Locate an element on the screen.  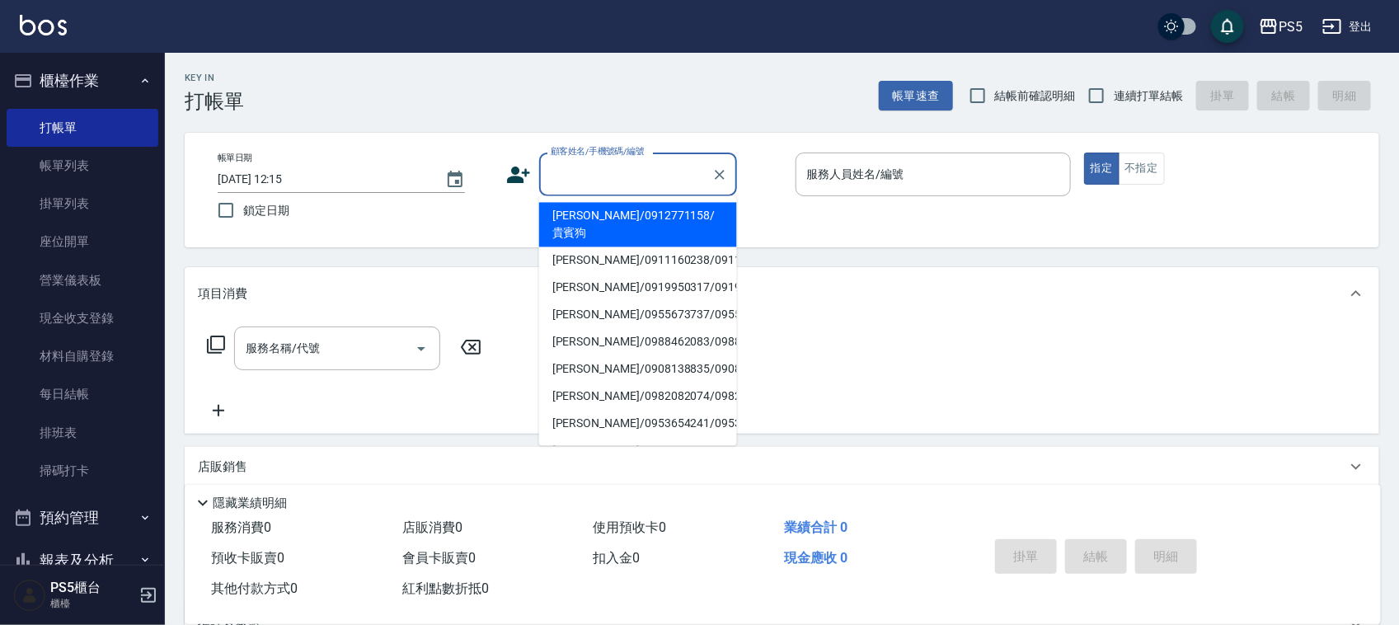
a: 排班表 is located at coordinates (82, 433).